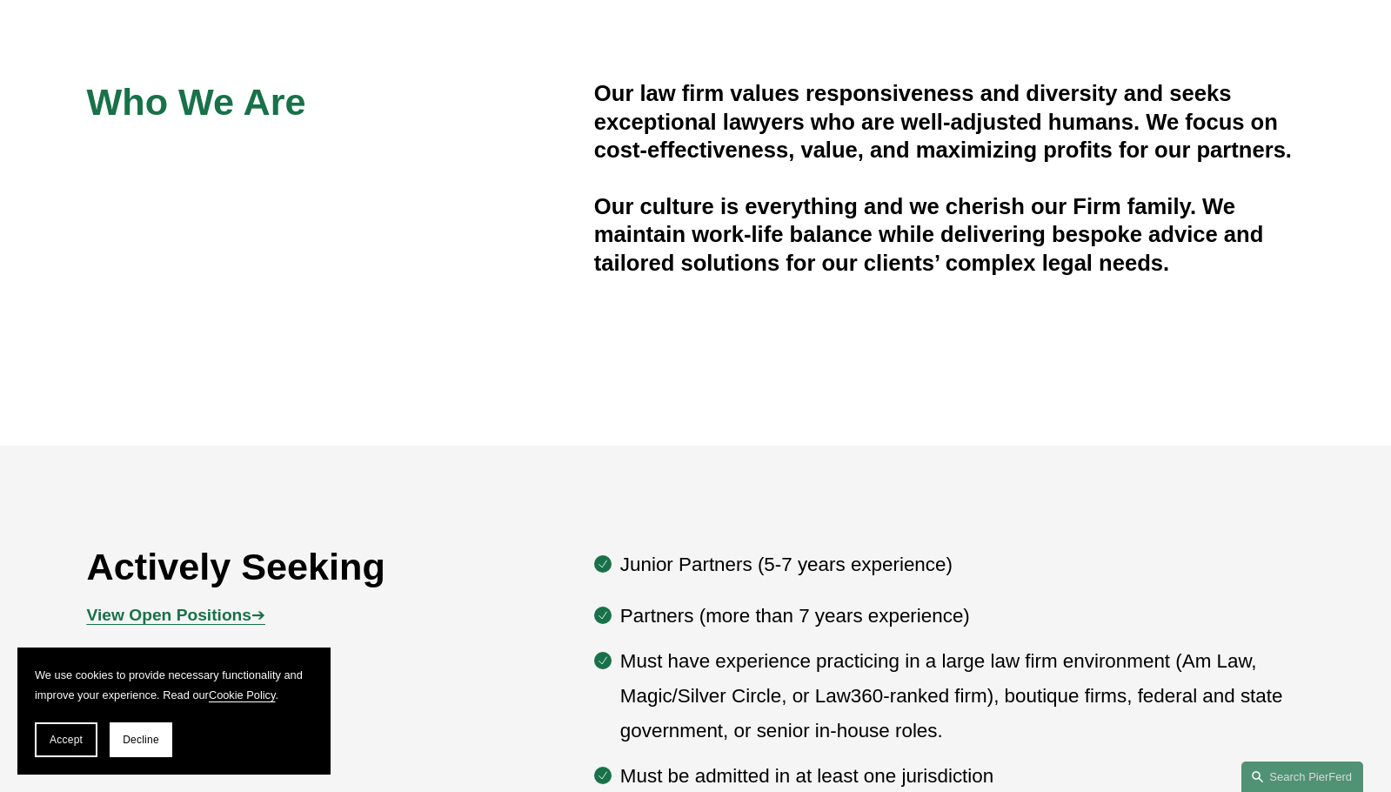  I want to click on button: Decline, so click(141, 739).